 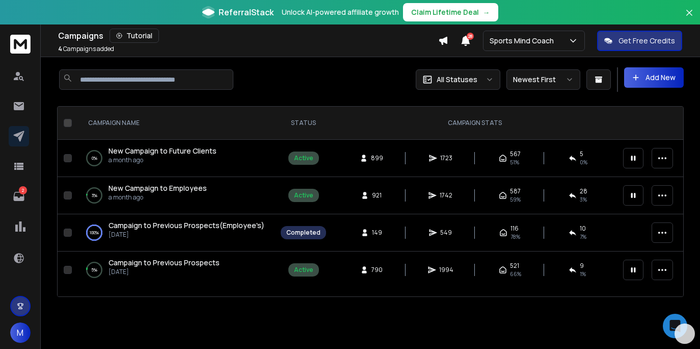 I want to click on span: 149, so click(x=377, y=232).